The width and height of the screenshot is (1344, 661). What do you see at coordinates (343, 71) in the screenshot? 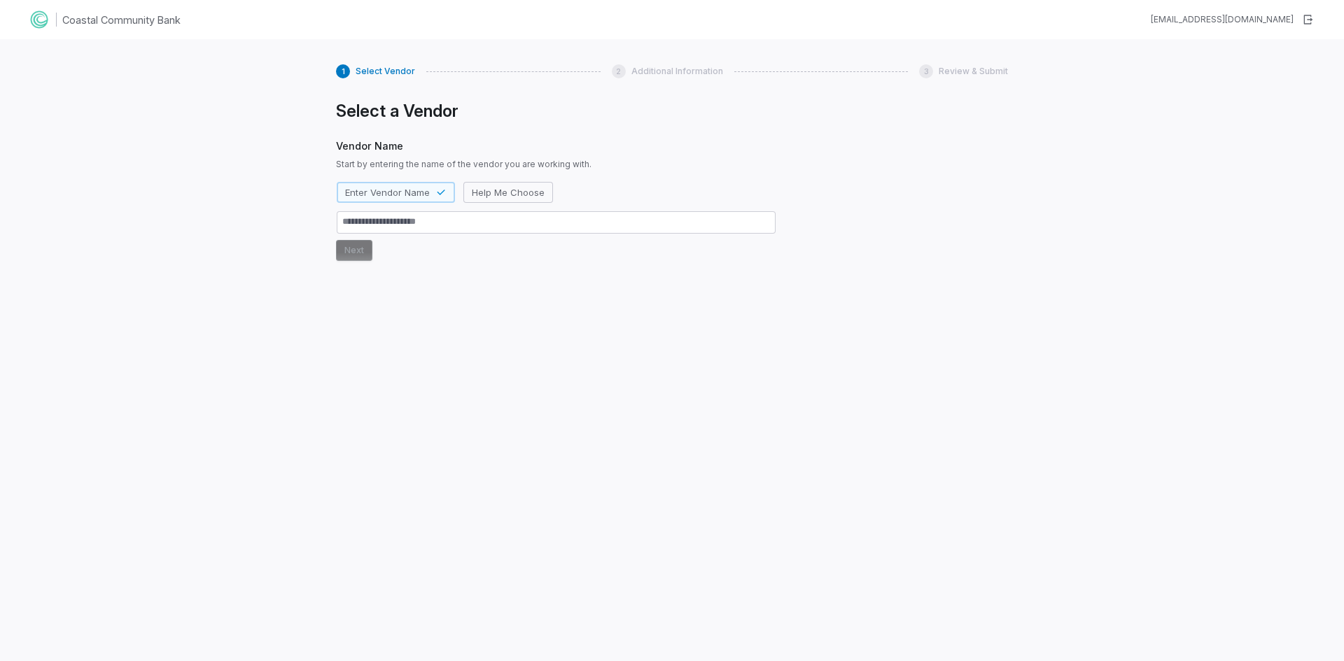
I see `div: 1` at bounding box center [343, 71].